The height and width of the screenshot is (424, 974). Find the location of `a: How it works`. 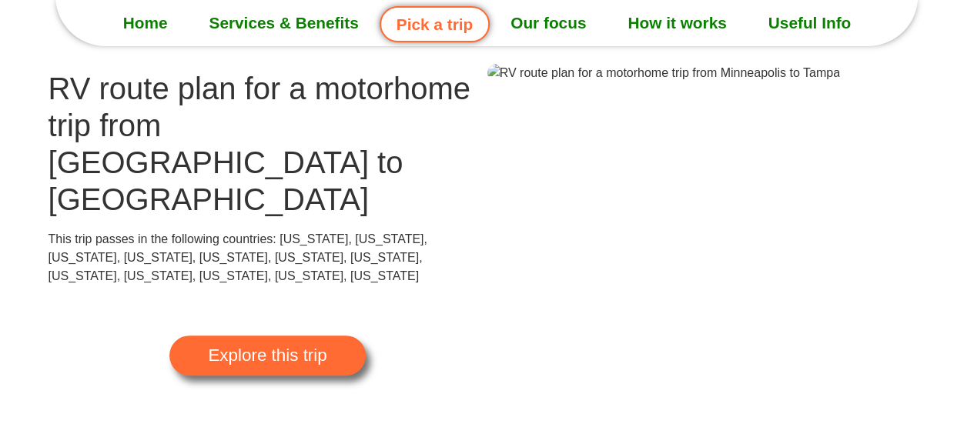

a: How it works is located at coordinates (677, 23).